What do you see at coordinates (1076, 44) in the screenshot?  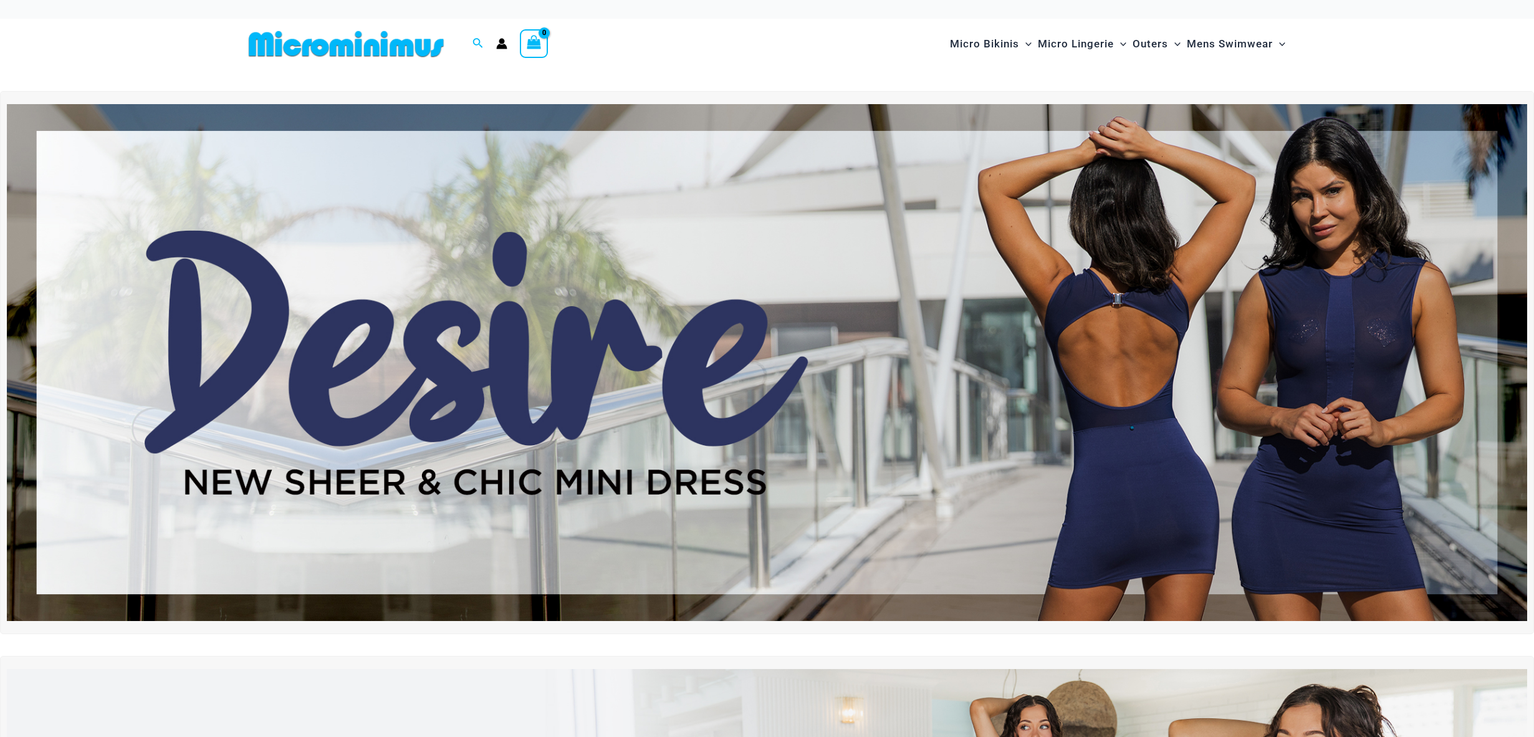 I see `span: Micro Lingerie` at bounding box center [1076, 44].